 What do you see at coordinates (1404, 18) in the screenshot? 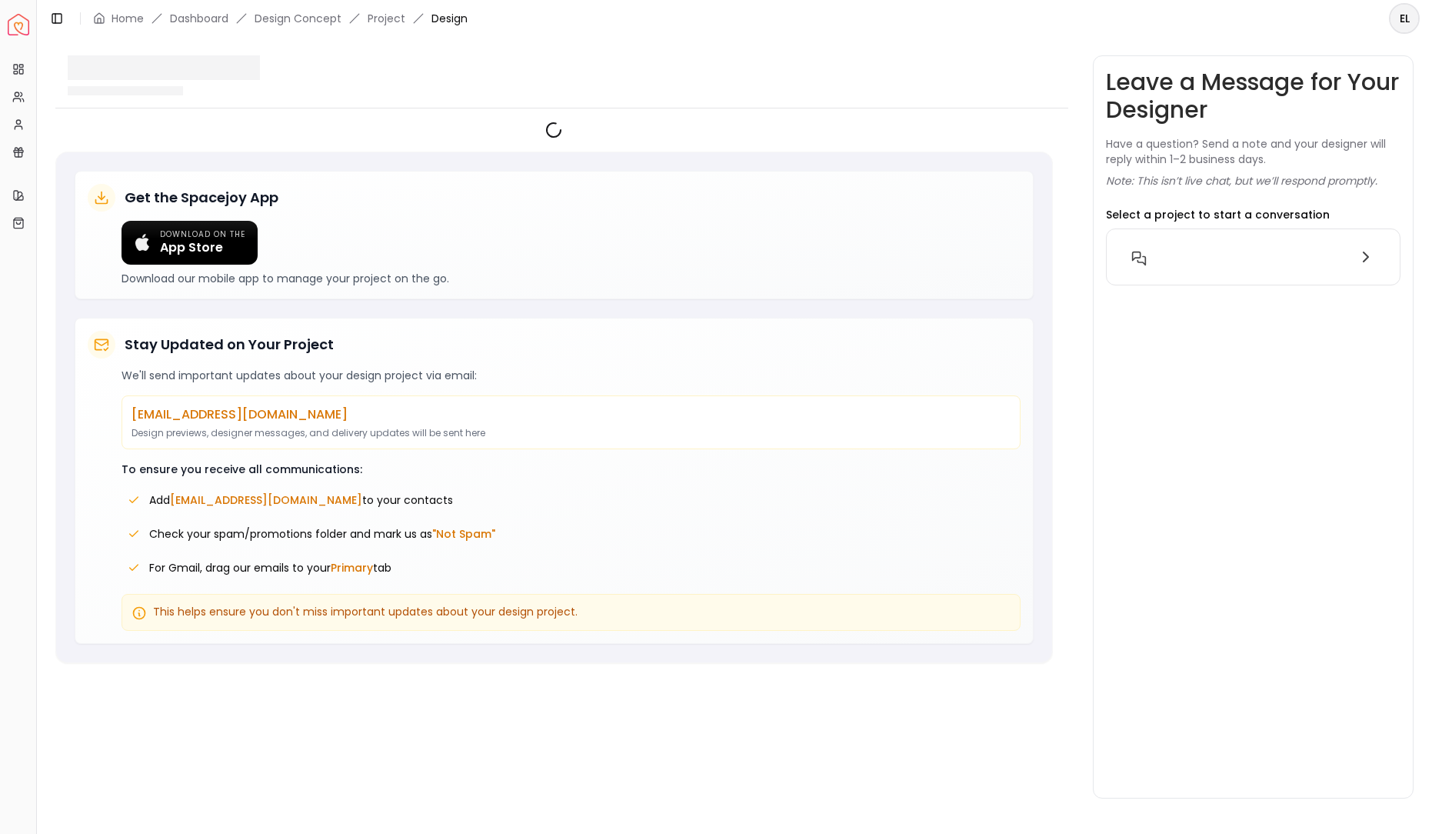
I see `span: EL` at bounding box center [1404, 18].